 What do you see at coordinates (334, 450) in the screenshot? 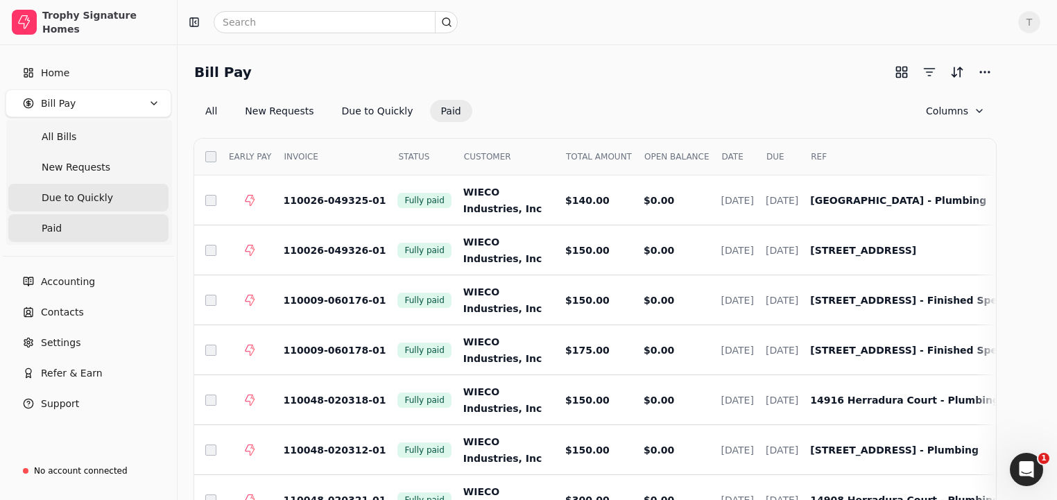
I see `span: 110048-020312-01` at bounding box center [334, 450].